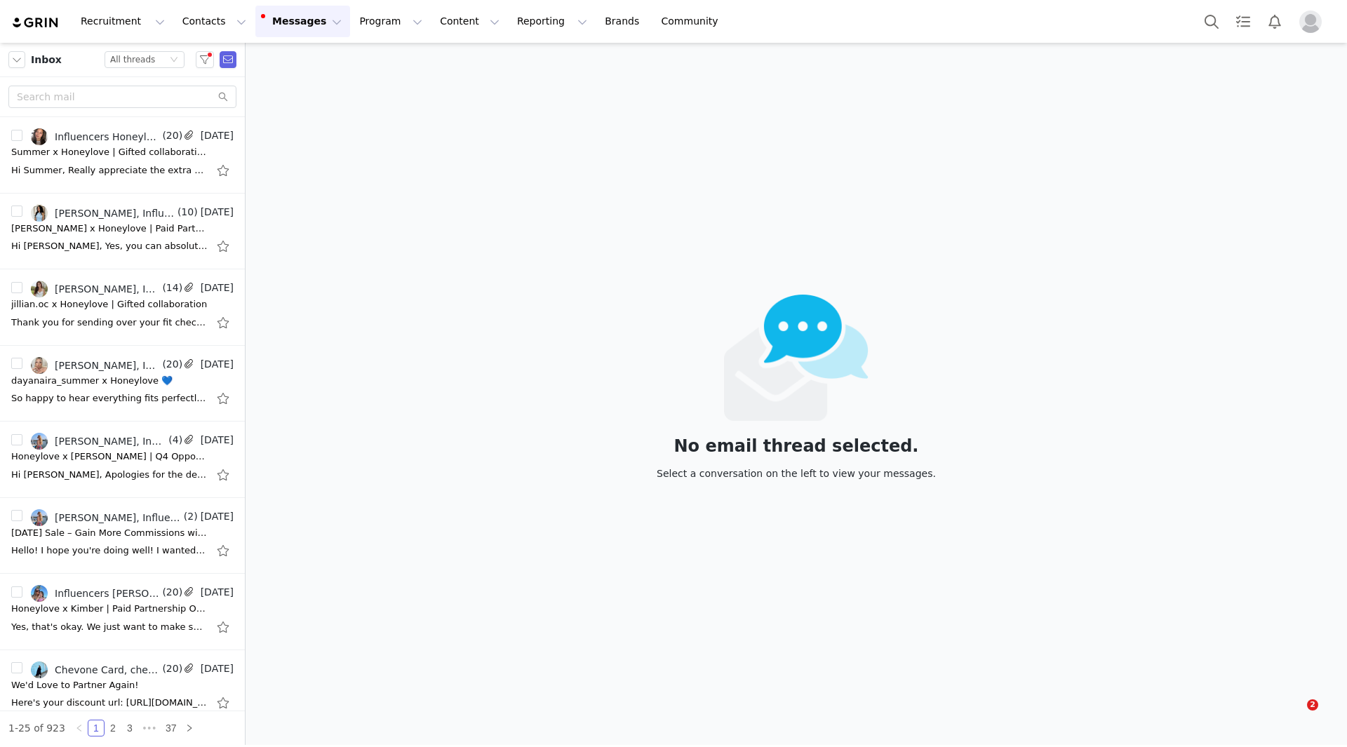 The height and width of the screenshot is (747, 1347). What do you see at coordinates (109, 152) in the screenshot?
I see `div: Summer x Honeylove | Gifted collaboration` at bounding box center [109, 152].